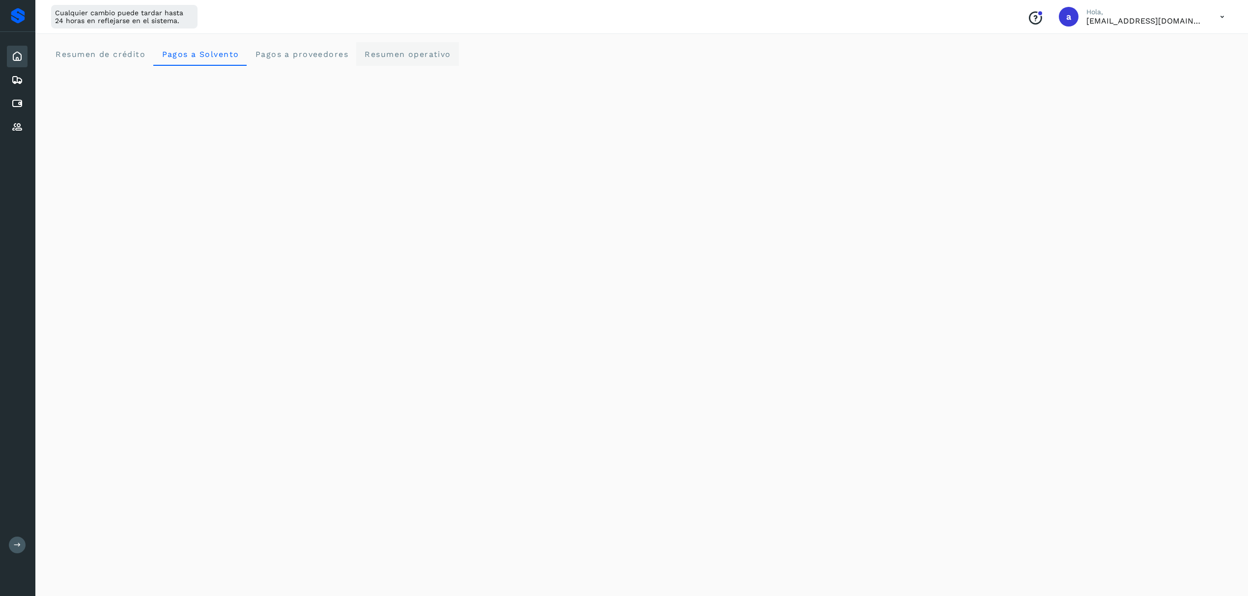 The width and height of the screenshot is (1248, 596). Describe the element at coordinates (1145, 12) in the screenshot. I see `p: Hola,` at that location.